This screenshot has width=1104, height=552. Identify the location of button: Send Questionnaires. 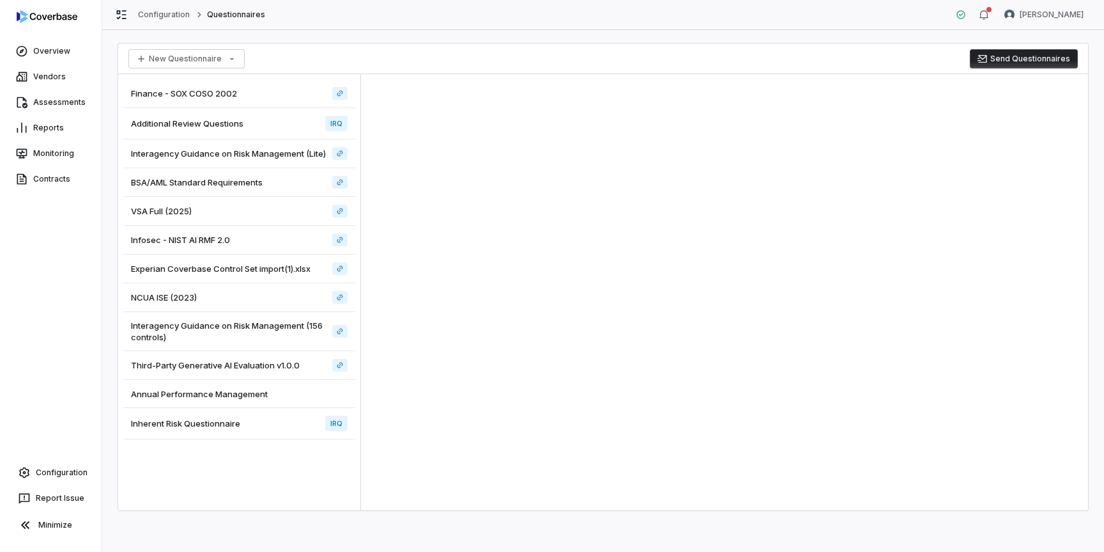
(1024, 59).